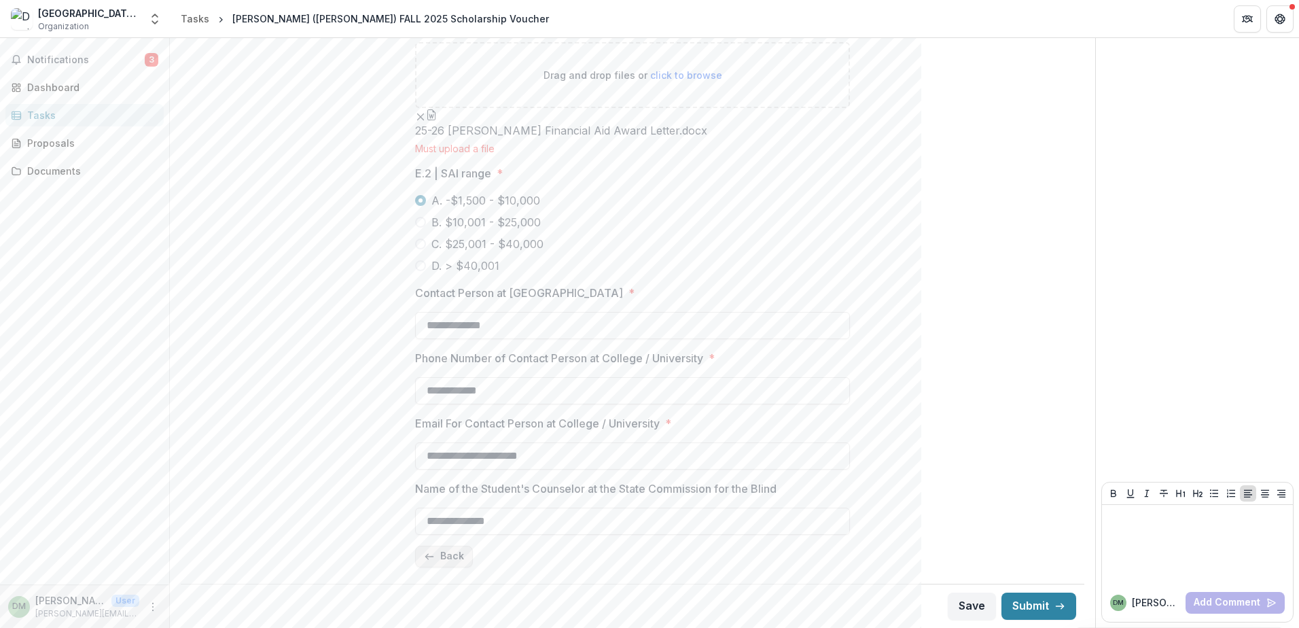  What do you see at coordinates (151, 60) in the screenshot?
I see `span: 3` at bounding box center [151, 60].